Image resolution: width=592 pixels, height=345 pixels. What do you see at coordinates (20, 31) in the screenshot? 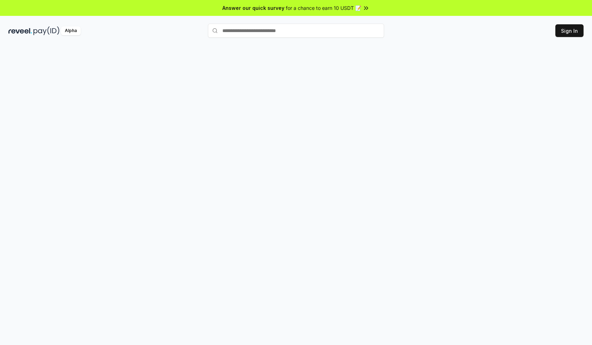
I see `img: reveel_dark` at bounding box center [20, 31].